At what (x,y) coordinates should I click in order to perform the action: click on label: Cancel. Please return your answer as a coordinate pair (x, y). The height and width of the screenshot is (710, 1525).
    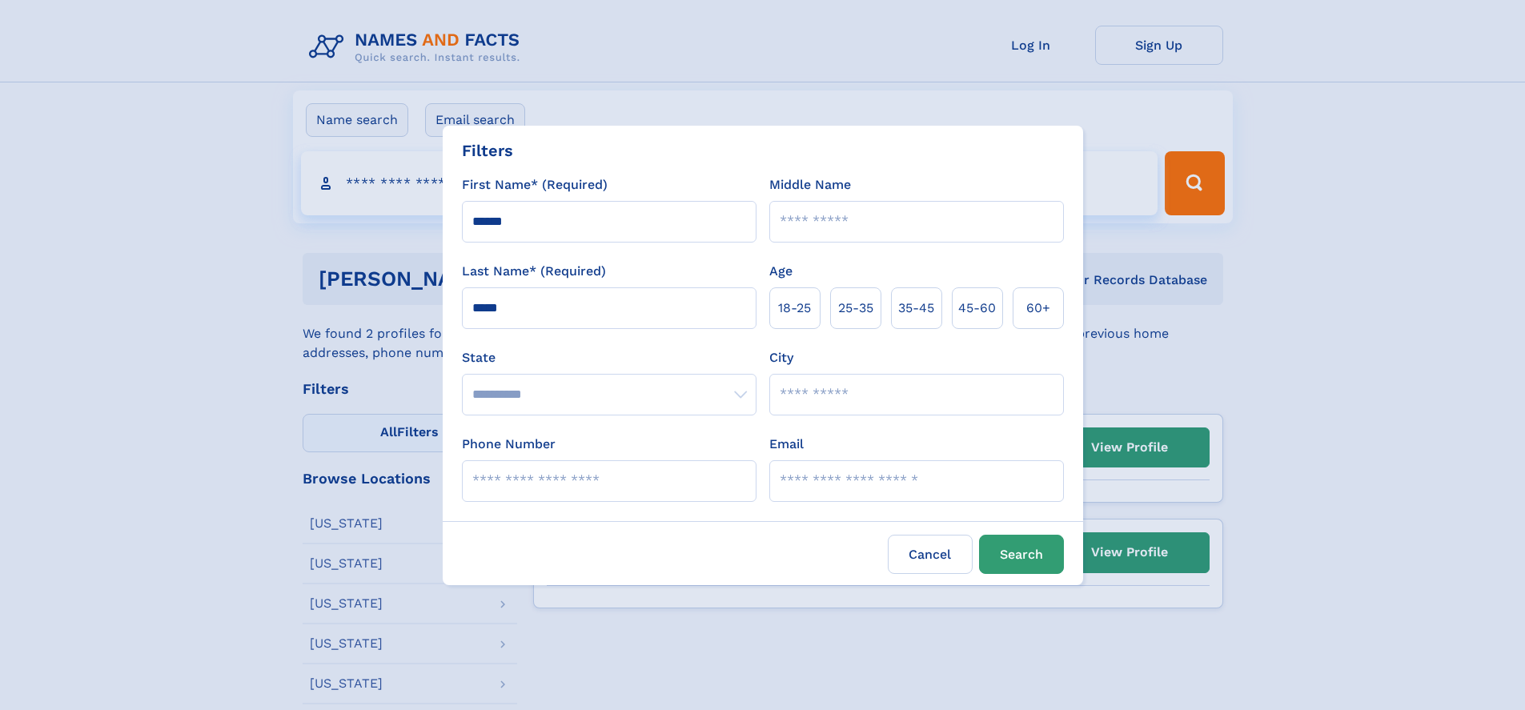
    Looking at the image, I should click on (930, 554).